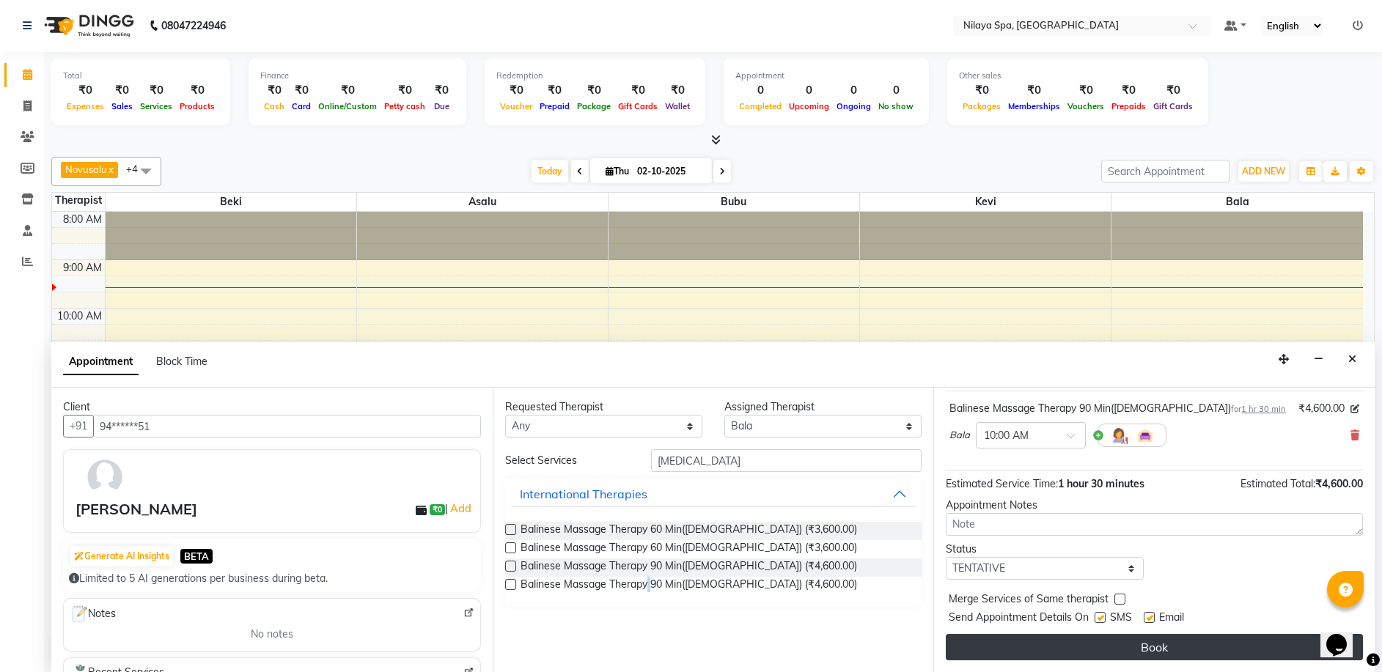 This screenshot has height=672, width=1382. What do you see at coordinates (82, 268) in the screenshot?
I see `div: 9:00 AM` at bounding box center [82, 268].